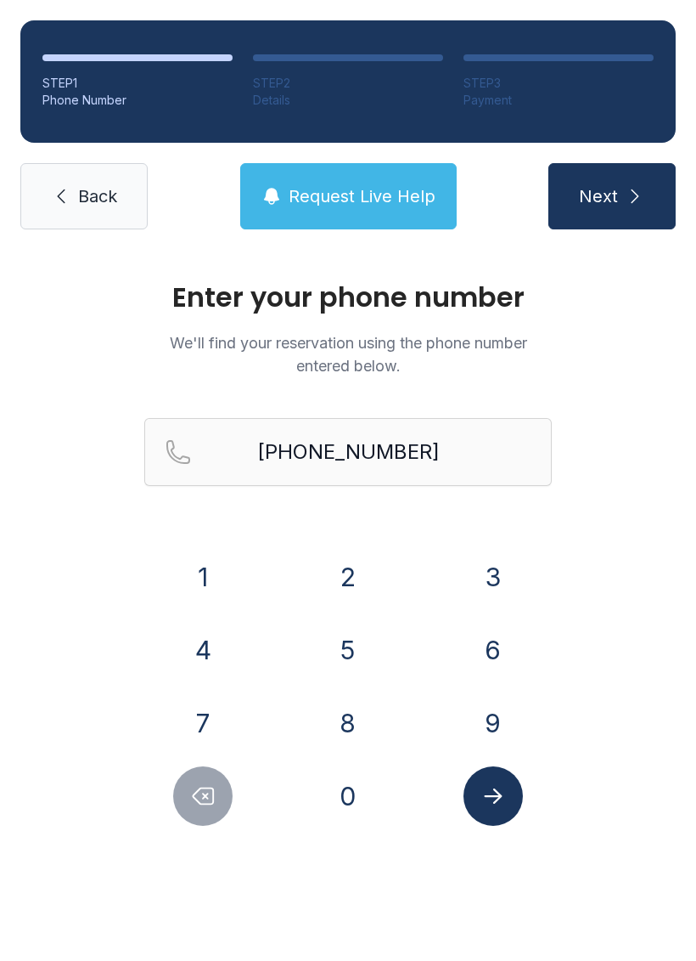 The height and width of the screenshot is (961, 696). What do you see at coordinates (138, 83) in the screenshot?
I see `div: STEP 1` at bounding box center [138, 83].